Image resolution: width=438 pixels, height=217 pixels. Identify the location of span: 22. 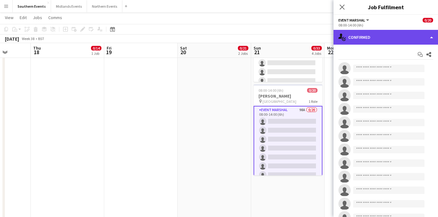
(330, 52).